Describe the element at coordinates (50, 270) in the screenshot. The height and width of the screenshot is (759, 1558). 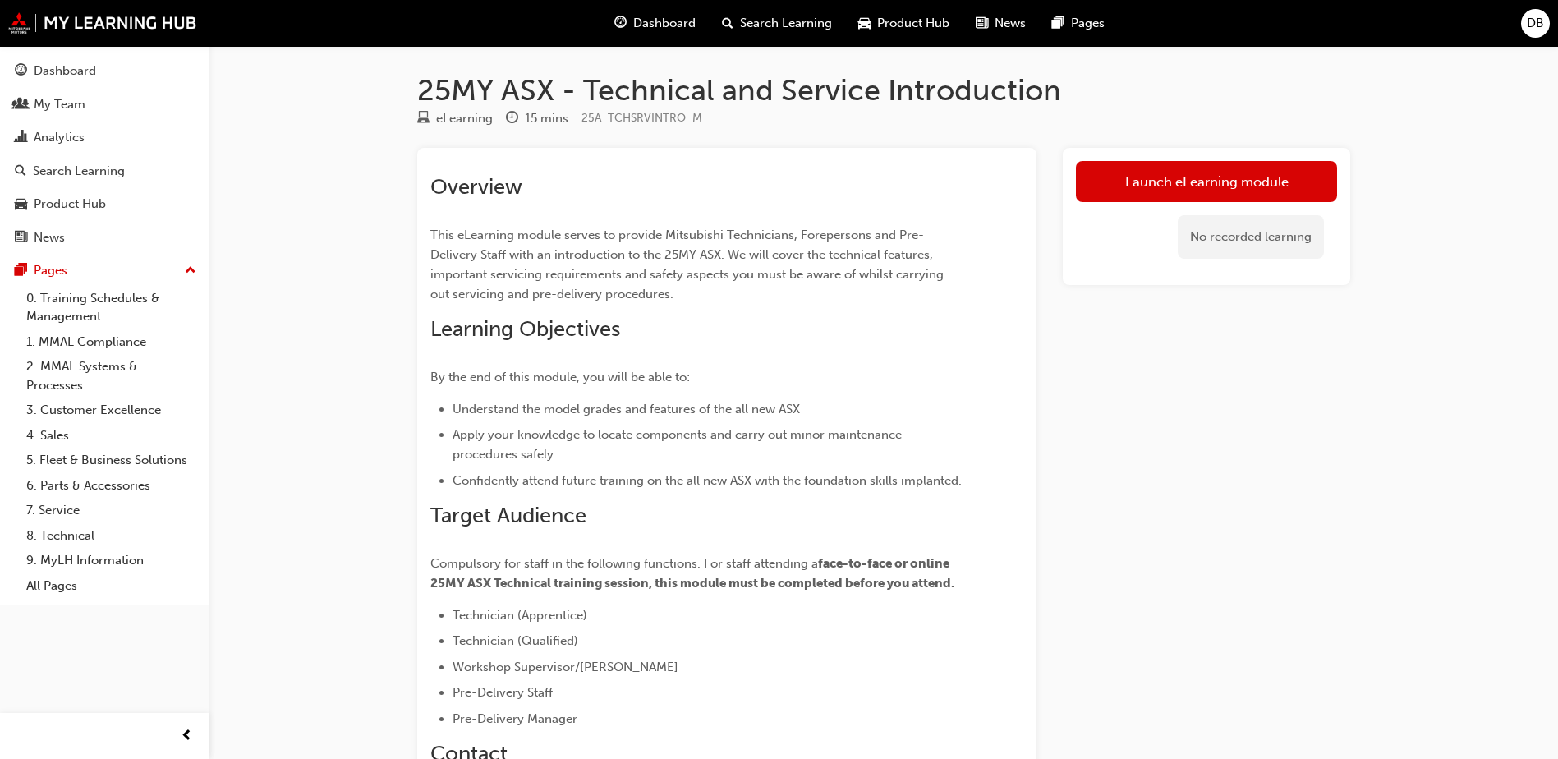
I see `div: Pages` at that location.